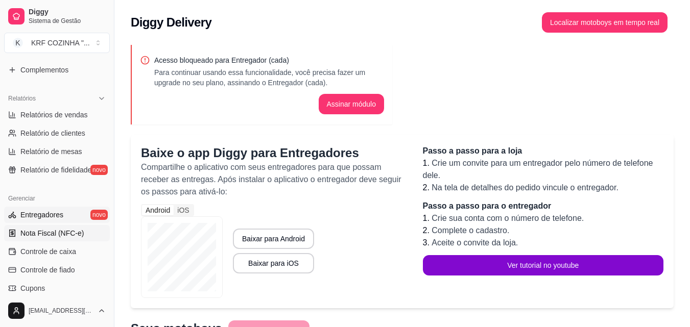 This screenshot has width=690, height=327. What do you see at coordinates (67, 12) in the screenshot?
I see `span: Diggy` at bounding box center [67, 12].